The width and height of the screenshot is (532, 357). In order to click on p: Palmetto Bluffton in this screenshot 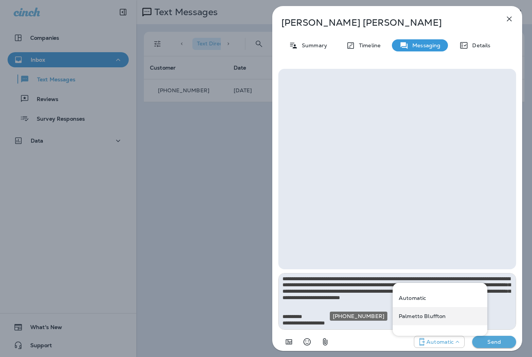, I will do `click(422, 317)`.